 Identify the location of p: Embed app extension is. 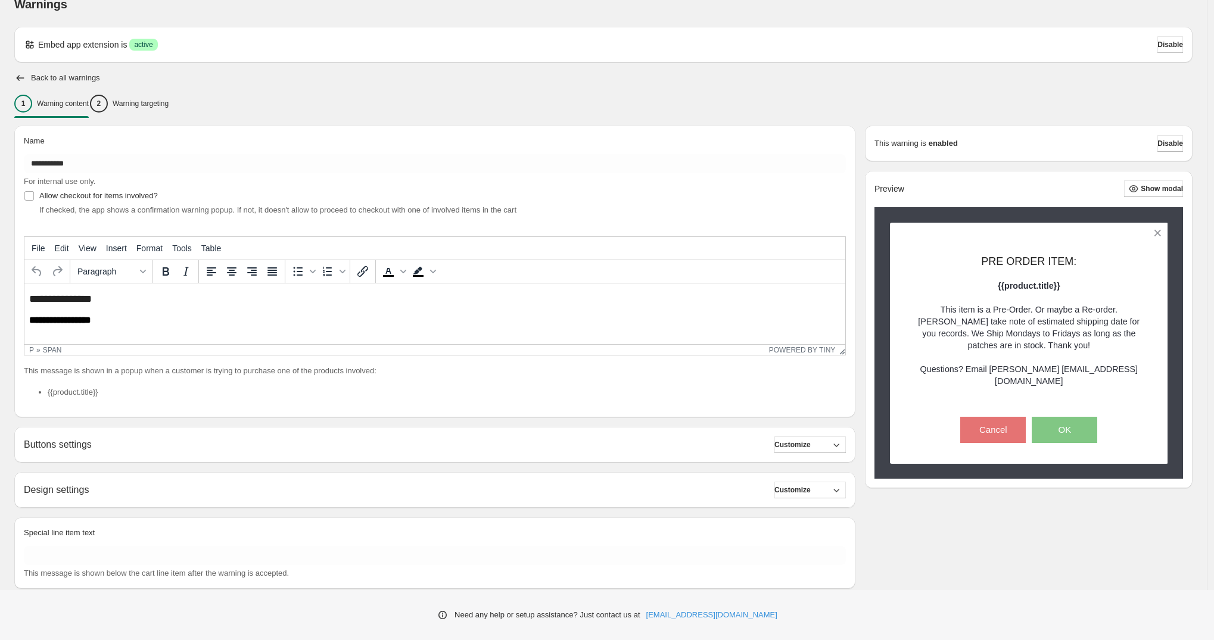
(82, 45).